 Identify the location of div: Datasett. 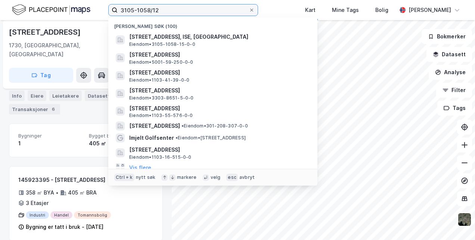
(99, 96).